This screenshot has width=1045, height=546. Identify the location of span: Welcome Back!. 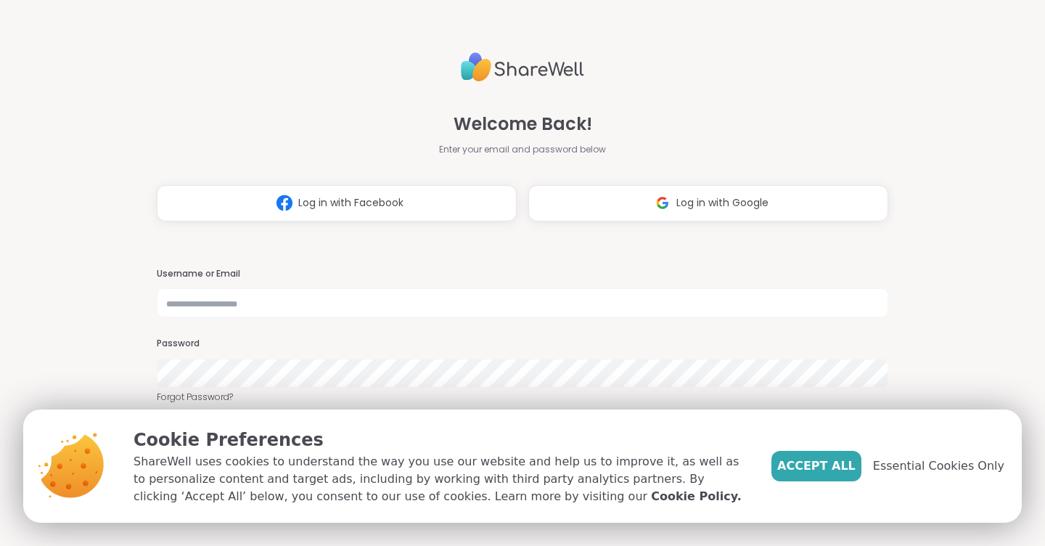
(523, 124).